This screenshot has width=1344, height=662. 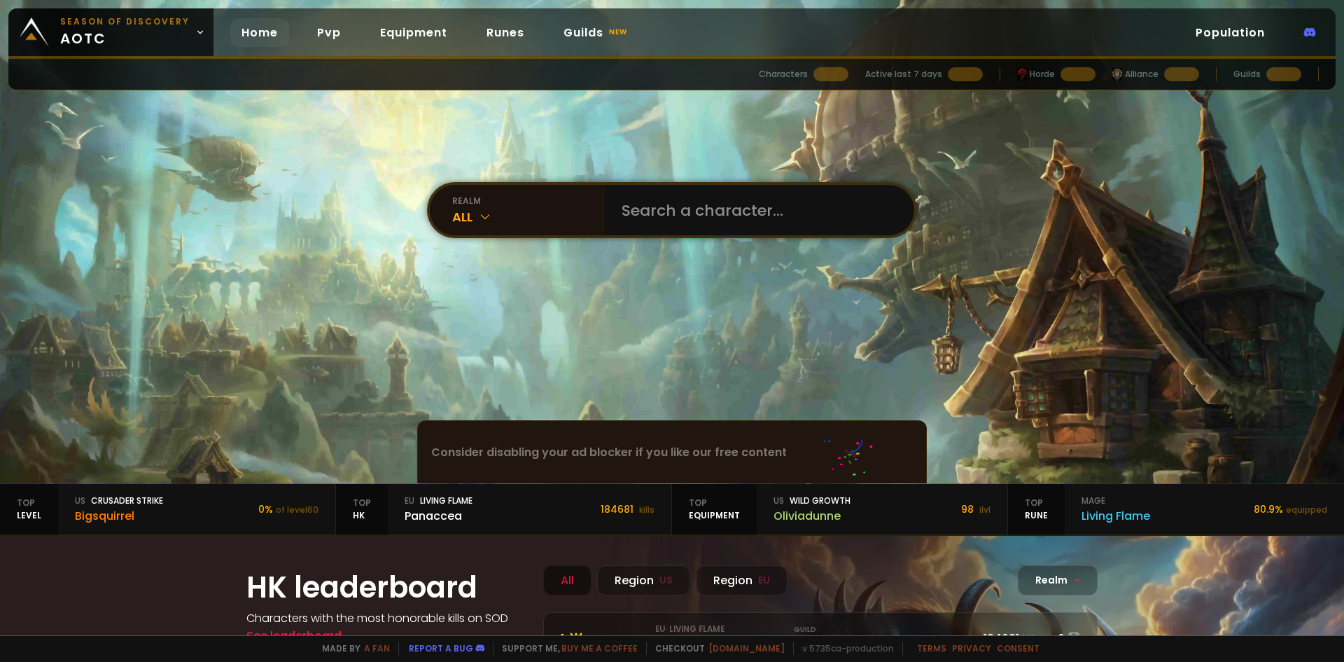 What do you see at coordinates (844, 648) in the screenshot?
I see `span: v. 5735ca - production` at bounding box center [844, 648].